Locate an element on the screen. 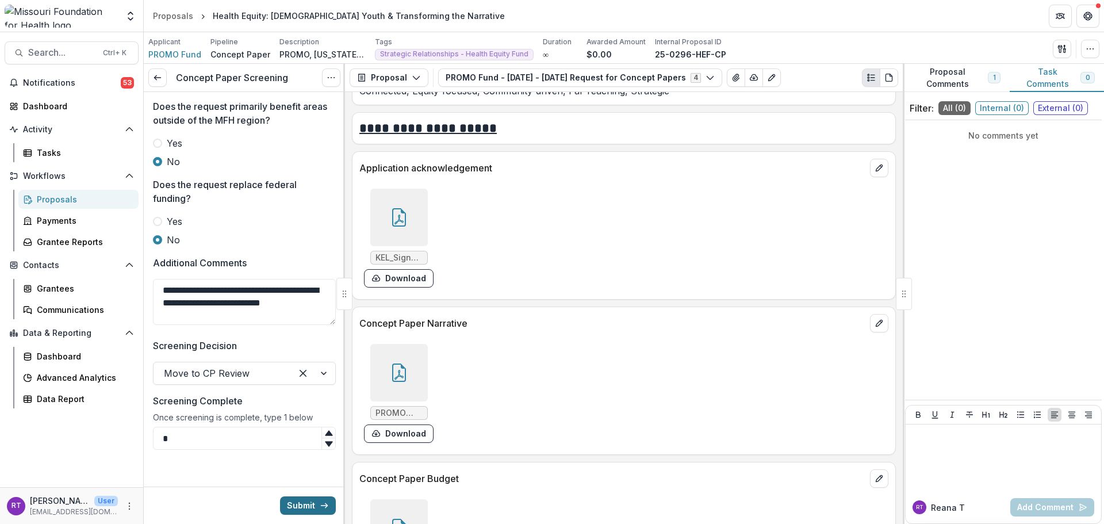 Image resolution: width=1104 pixels, height=524 pixels. button: Search... is located at coordinates (71, 53).